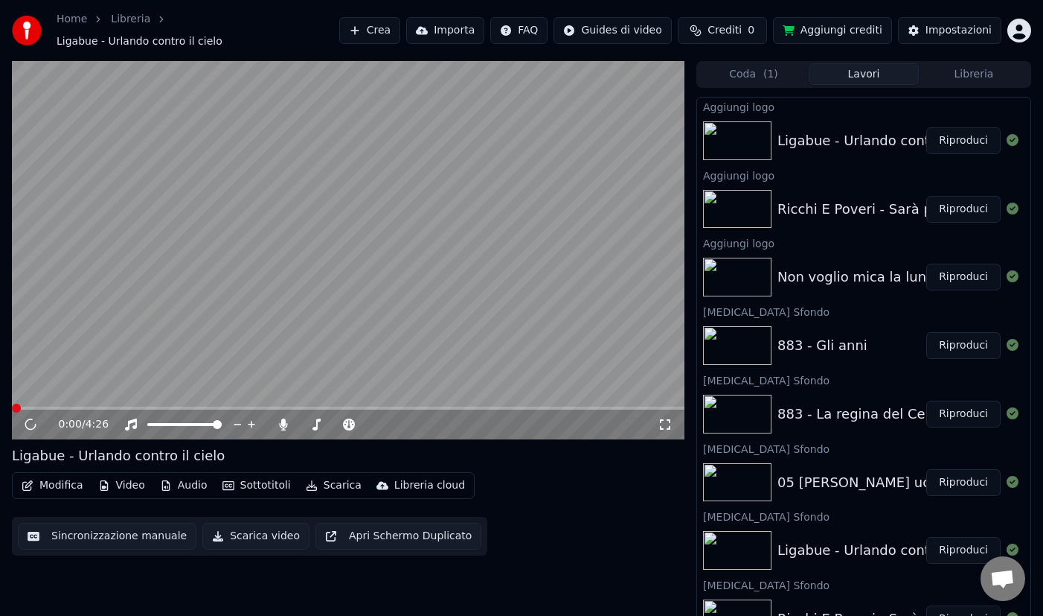  Describe the element at coordinates (69, 424) in the screenshot. I see `span: 0:00` at that location.